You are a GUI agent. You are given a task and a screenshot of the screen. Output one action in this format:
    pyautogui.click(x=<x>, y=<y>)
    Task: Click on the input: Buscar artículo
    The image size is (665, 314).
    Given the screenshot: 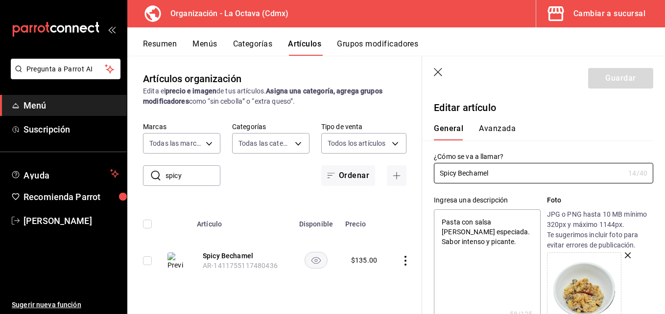 What is the action you would take?
    pyautogui.click(x=193, y=176)
    